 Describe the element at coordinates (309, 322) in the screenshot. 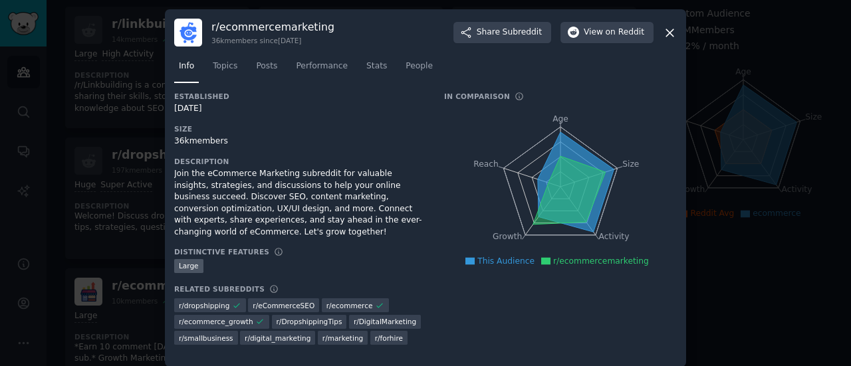

I see `span: r/ DropshippingTips` at that location.